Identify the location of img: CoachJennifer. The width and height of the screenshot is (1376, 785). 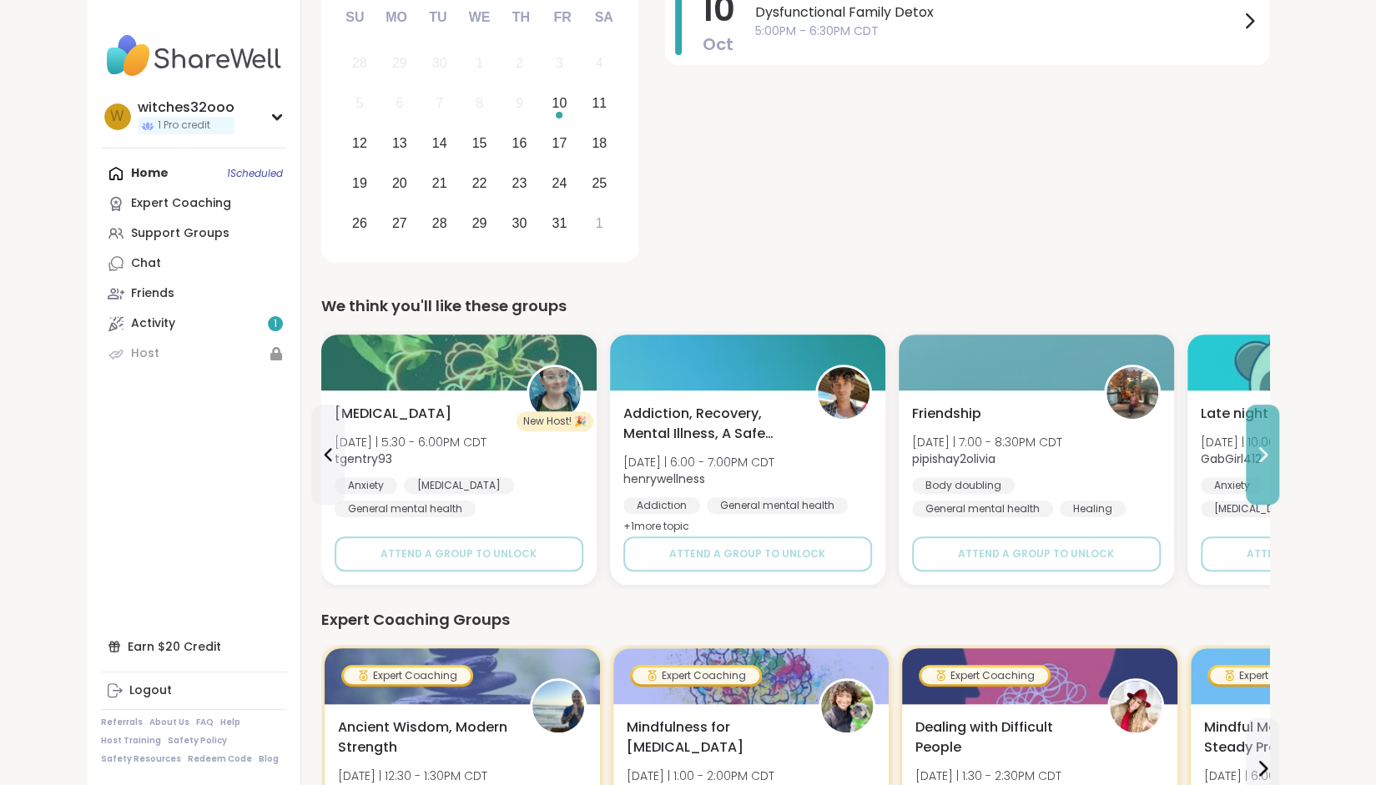
(847, 707).